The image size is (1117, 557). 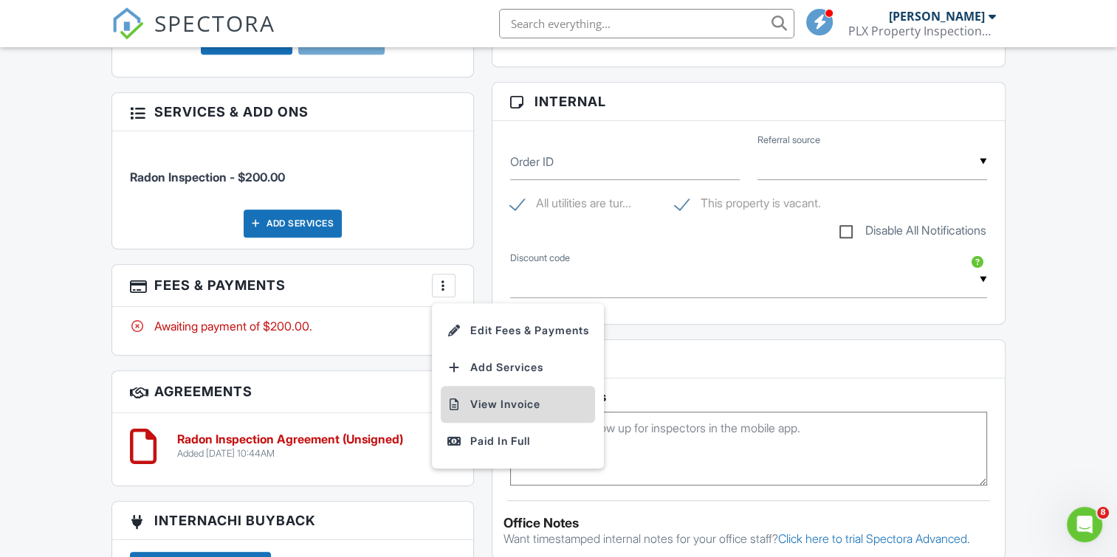 I want to click on h3: Agreements, so click(x=292, y=392).